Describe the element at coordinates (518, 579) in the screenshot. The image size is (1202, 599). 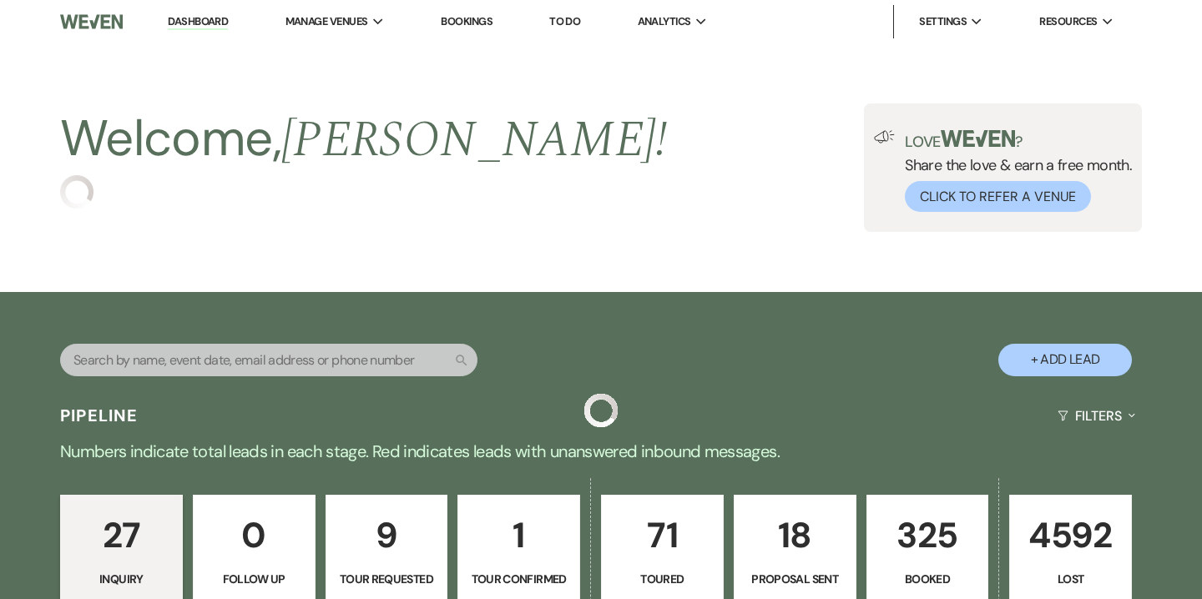
I see `p: Tour Confirmed` at that location.